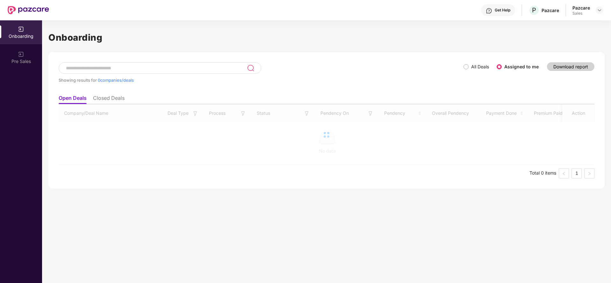  What do you see at coordinates (489, 11) in the screenshot?
I see `img: svg+xml;base64,PHN2ZyBpZD0iSGVscC0zMngzMiIgeG1sbnM9Imh0dHA6Ly93d3cudzMub3JnLzIwMDAvc3ZnIiB3aWR0aD...` at bounding box center [489, 11].